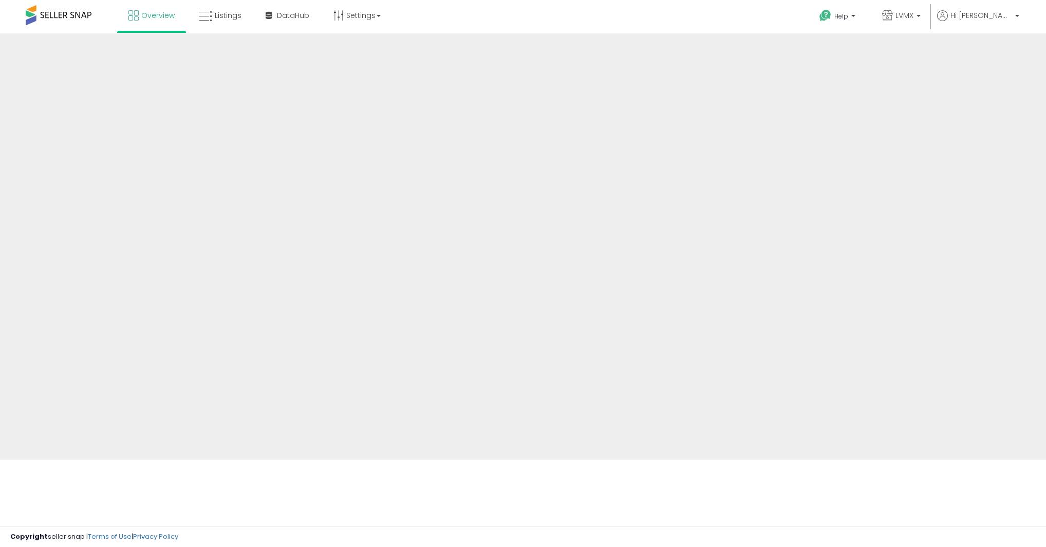  Describe the element at coordinates (228, 15) in the screenshot. I see `span: Listings` at that location.